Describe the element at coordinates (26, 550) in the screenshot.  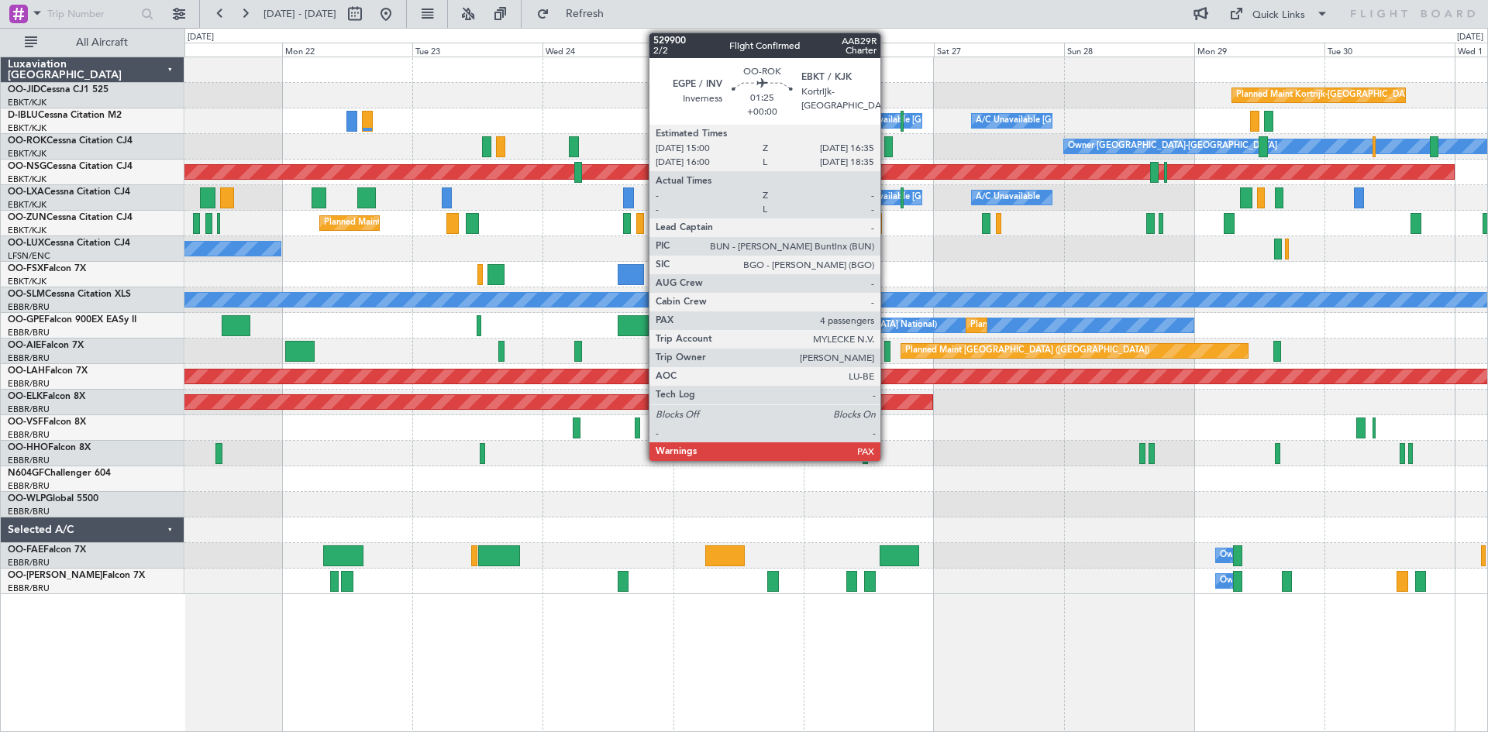
I see `span: OO-FAE` at that location.